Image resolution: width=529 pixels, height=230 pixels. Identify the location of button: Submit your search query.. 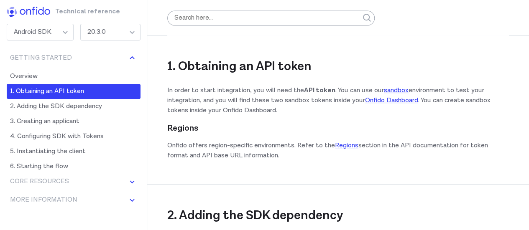
(367, 18).